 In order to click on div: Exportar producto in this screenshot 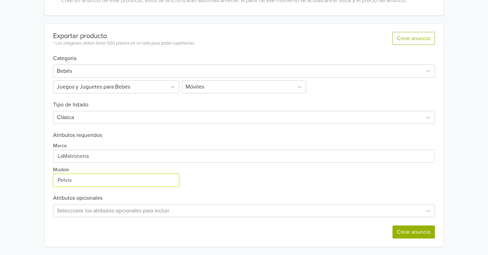, I will do `click(124, 36)`.